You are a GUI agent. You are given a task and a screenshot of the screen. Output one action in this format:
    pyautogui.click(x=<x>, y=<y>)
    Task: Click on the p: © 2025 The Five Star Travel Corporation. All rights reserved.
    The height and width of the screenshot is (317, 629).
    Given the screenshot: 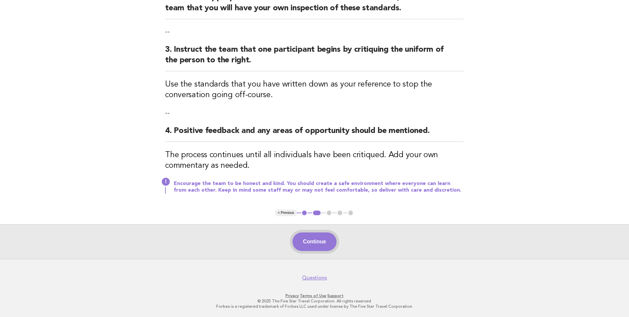 What is the action you would take?
    pyautogui.click(x=315, y=301)
    